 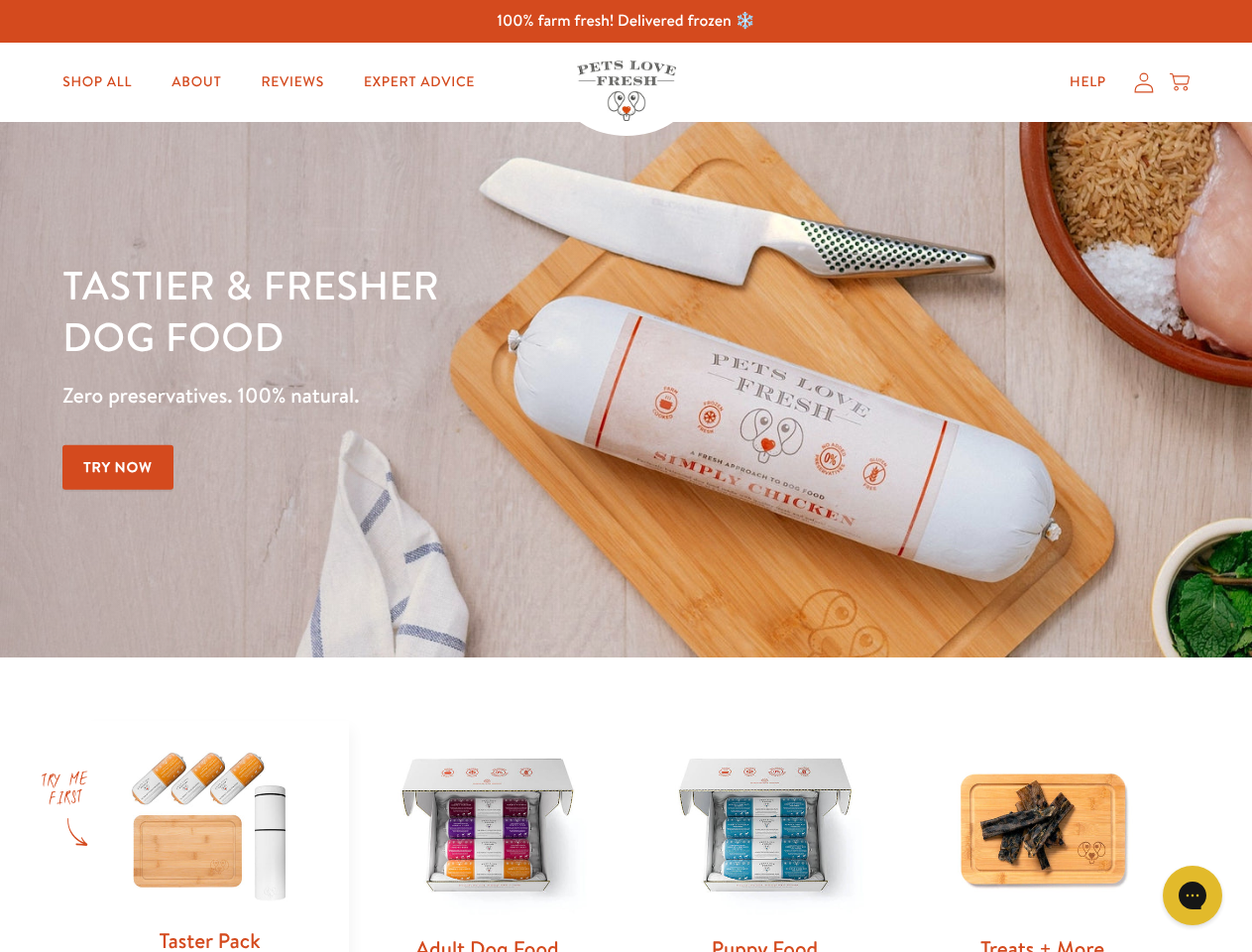 I want to click on a: Reviews, so click(x=291, y=82).